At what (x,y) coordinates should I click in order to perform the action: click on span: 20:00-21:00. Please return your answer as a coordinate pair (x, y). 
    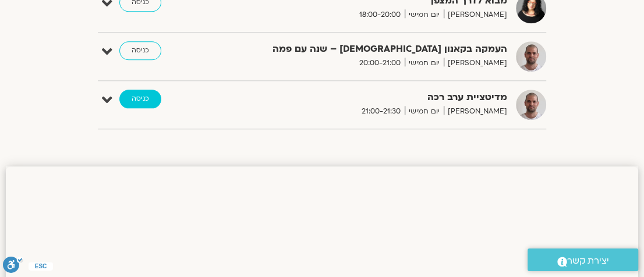
    Looking at the image, I should click on (380, 63).